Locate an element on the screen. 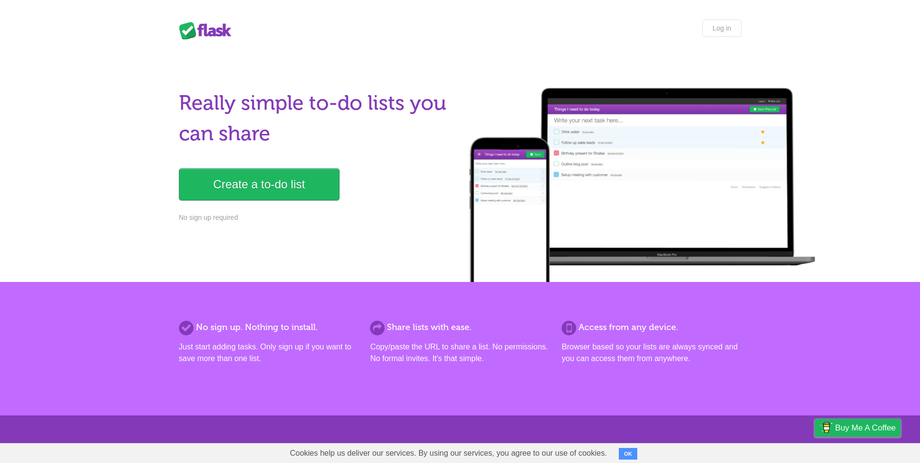 The height and width of the screenshot is (463, 920). p: Copy/paste the URL to share a list. No permissions. No formal invites. It's that simple. is located at coordinates (460, 353).